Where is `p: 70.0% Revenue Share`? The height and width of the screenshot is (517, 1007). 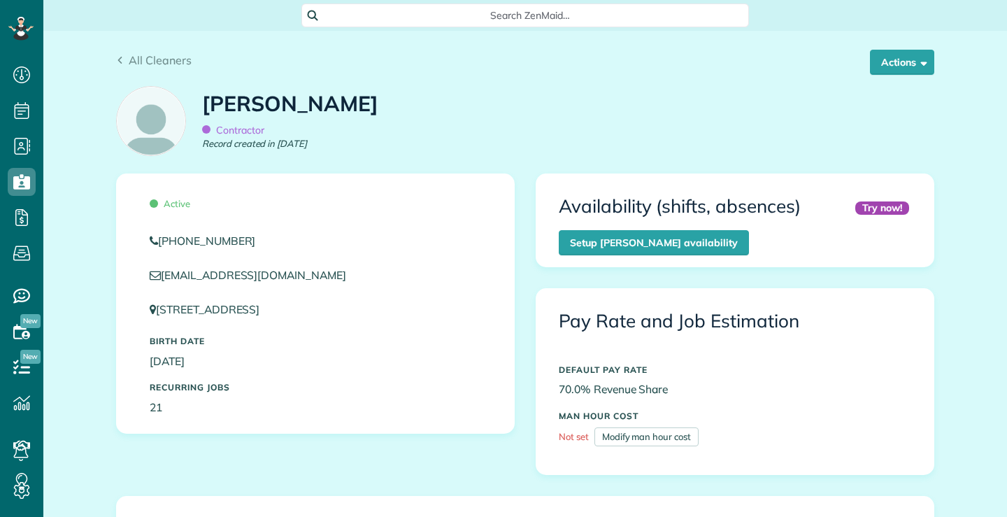
p: 70.0% Revenue Share is located at coordinates (735, 389).